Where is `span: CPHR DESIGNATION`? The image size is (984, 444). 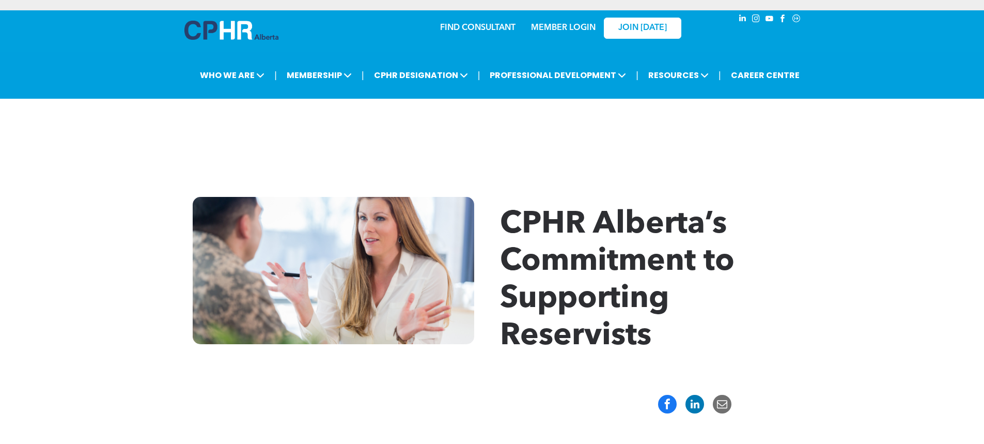
span: CPHR DESIGNATION is located at coordinates (421, 75).